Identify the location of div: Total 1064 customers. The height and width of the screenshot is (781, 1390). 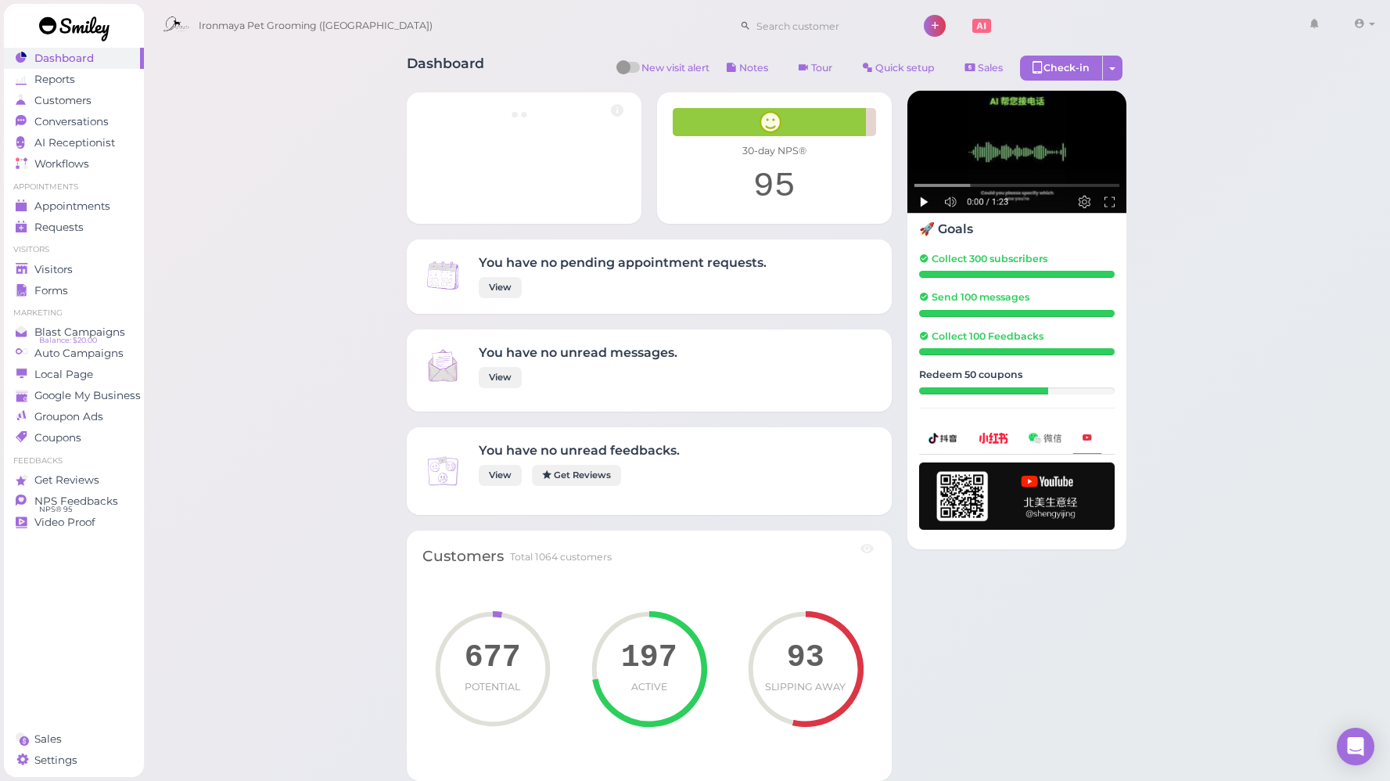
(561, 557).